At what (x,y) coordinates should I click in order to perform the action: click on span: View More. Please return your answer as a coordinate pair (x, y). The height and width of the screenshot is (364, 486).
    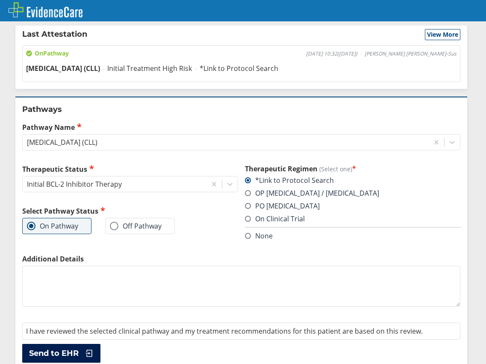
    Looking at the image, I should click on (442, 35).